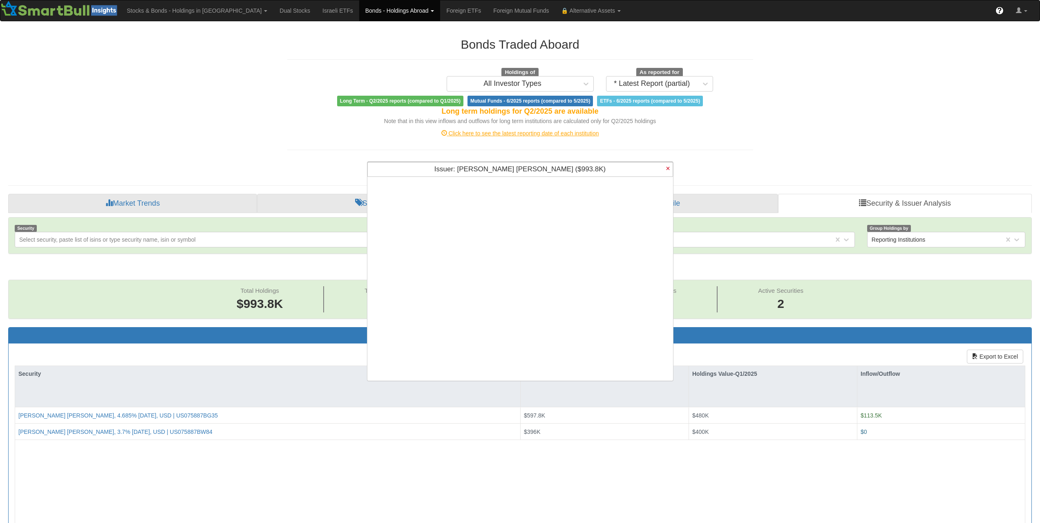 The image size is (1040, 523). I want to click on span: 2, so click(781, 304).